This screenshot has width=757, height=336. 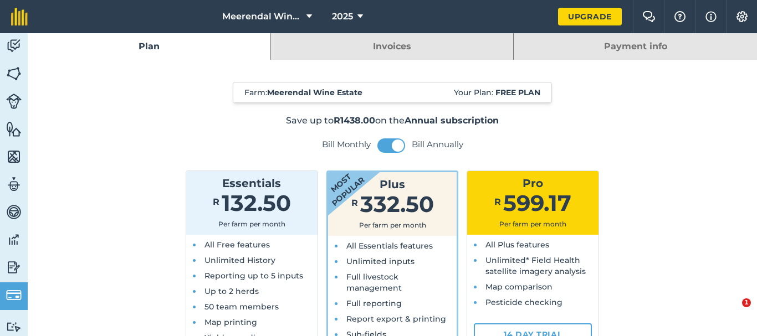 What do you see at coordinates (711, 17) in the screenshot?
I see `img: svg+xml;base64,PHN2ZyB4bWxucz0iaHR0cDovL3d3dy53My5vcmcvMjAwMC9zdmciIHdpZHRoPSIxNyIgaGVpZ2h0PSIxNy...` at bounding box center [711, 17].